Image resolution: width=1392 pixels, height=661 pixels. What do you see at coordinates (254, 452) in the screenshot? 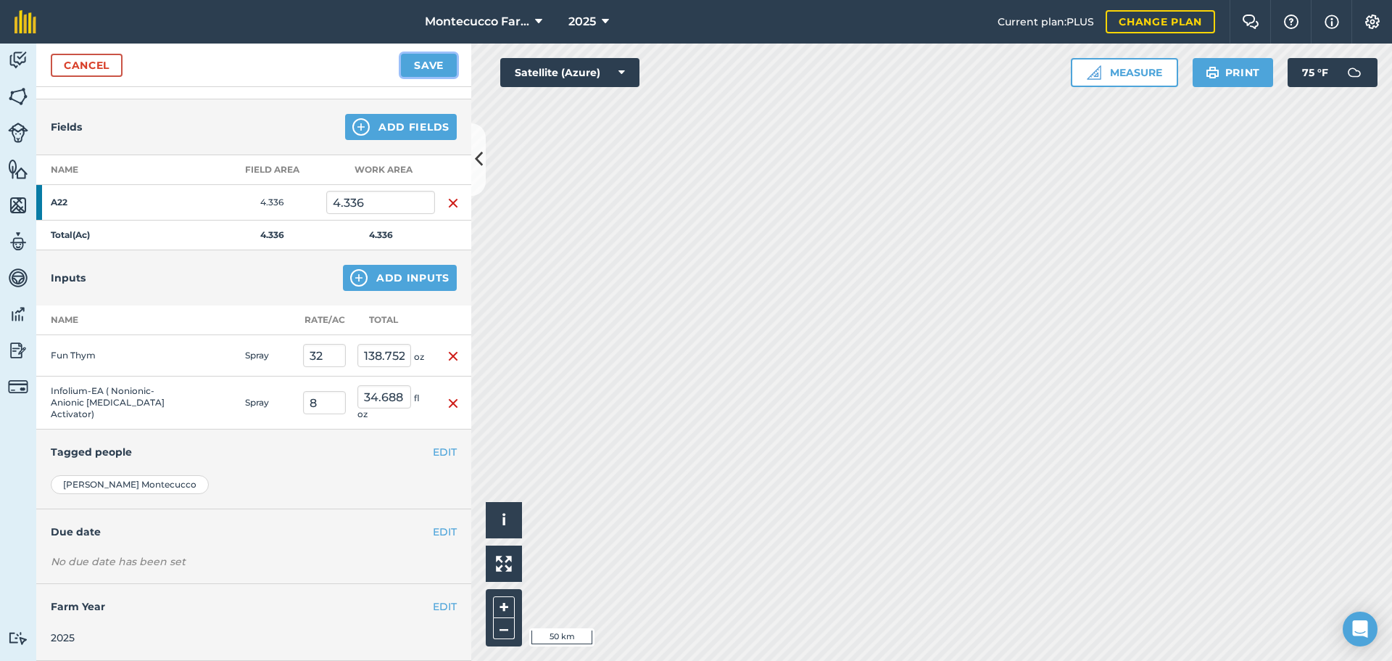
I see `h4: Tagged people` at bounding box center [254, 452].